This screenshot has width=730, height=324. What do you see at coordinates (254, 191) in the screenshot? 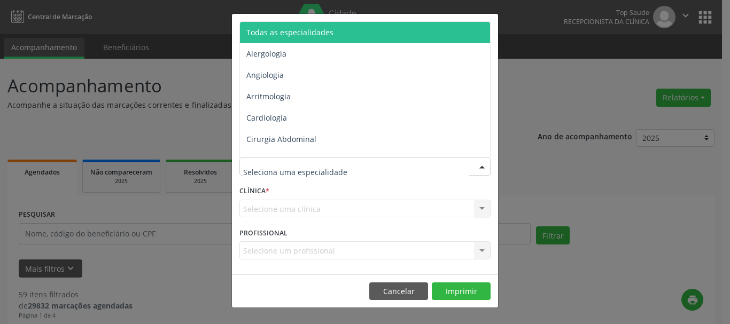
I see `label: CLÍNICA` at bounding box center [254, 191].